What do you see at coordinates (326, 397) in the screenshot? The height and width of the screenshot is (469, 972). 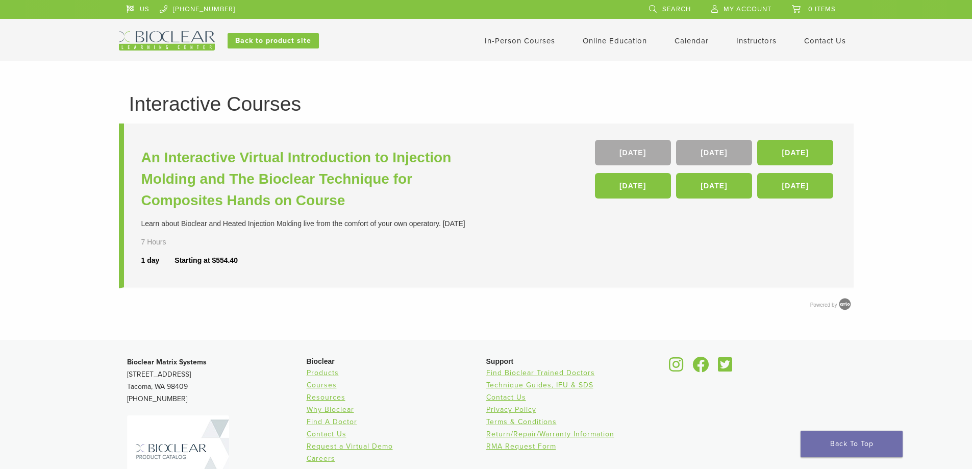 I see `a: Resources` at bounding box center [326, 397].